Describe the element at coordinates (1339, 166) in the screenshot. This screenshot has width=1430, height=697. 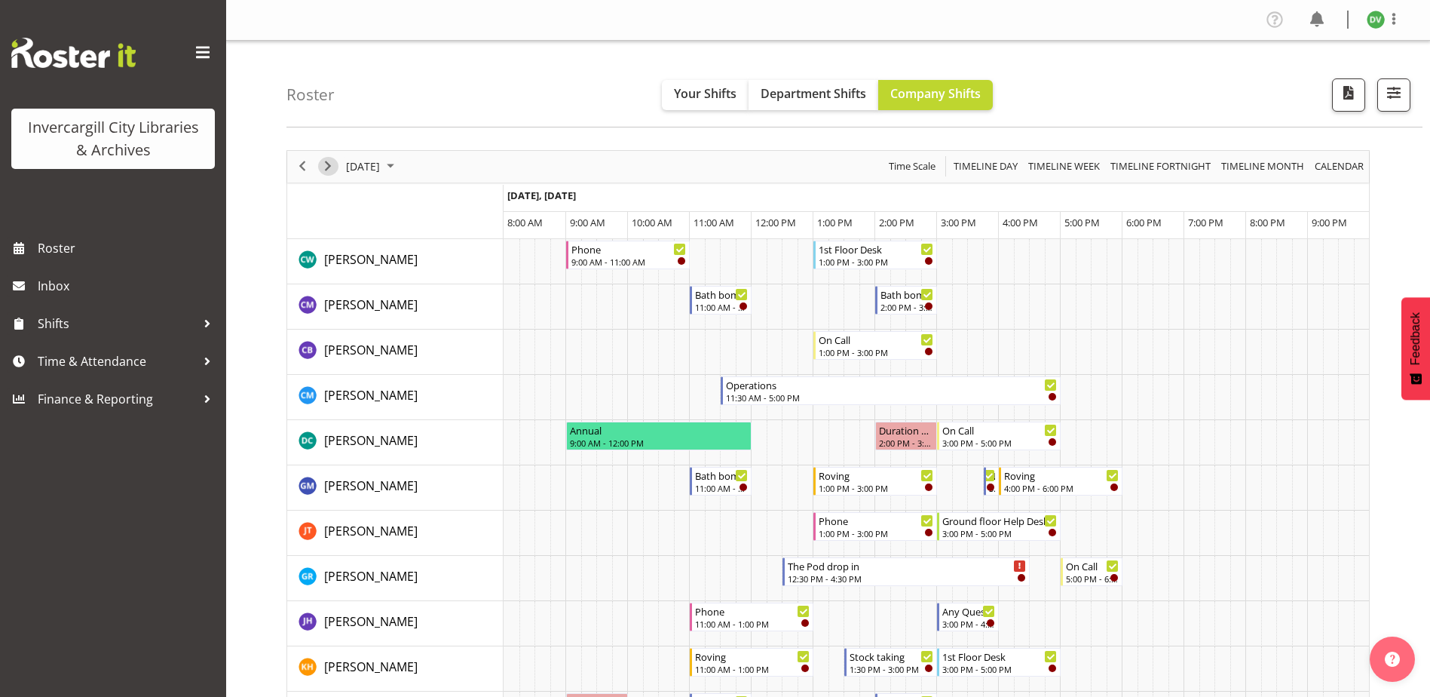
I see `span: calendar` at that location.